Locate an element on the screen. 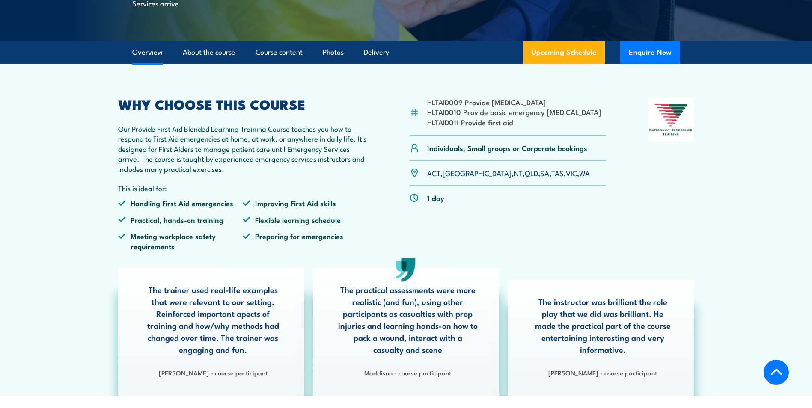 This screenshot has width=812, height=408. li: Handling First Aid emergencies is located at coordinates (181, 203).